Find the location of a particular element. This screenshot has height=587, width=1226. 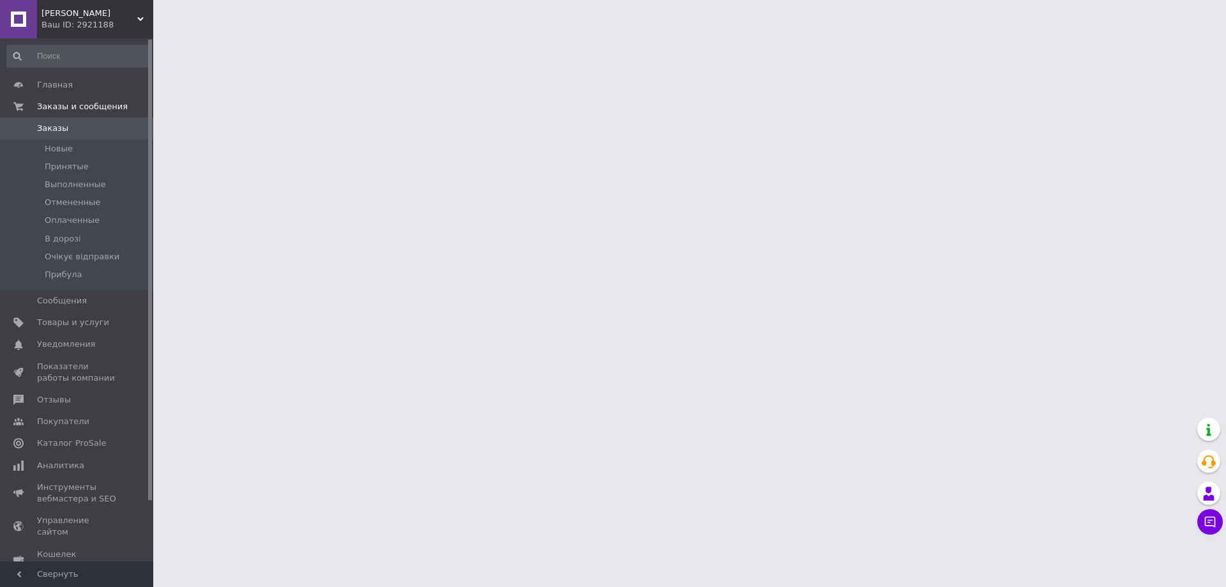

span: Отмененные is located at coordinates (72, 202).